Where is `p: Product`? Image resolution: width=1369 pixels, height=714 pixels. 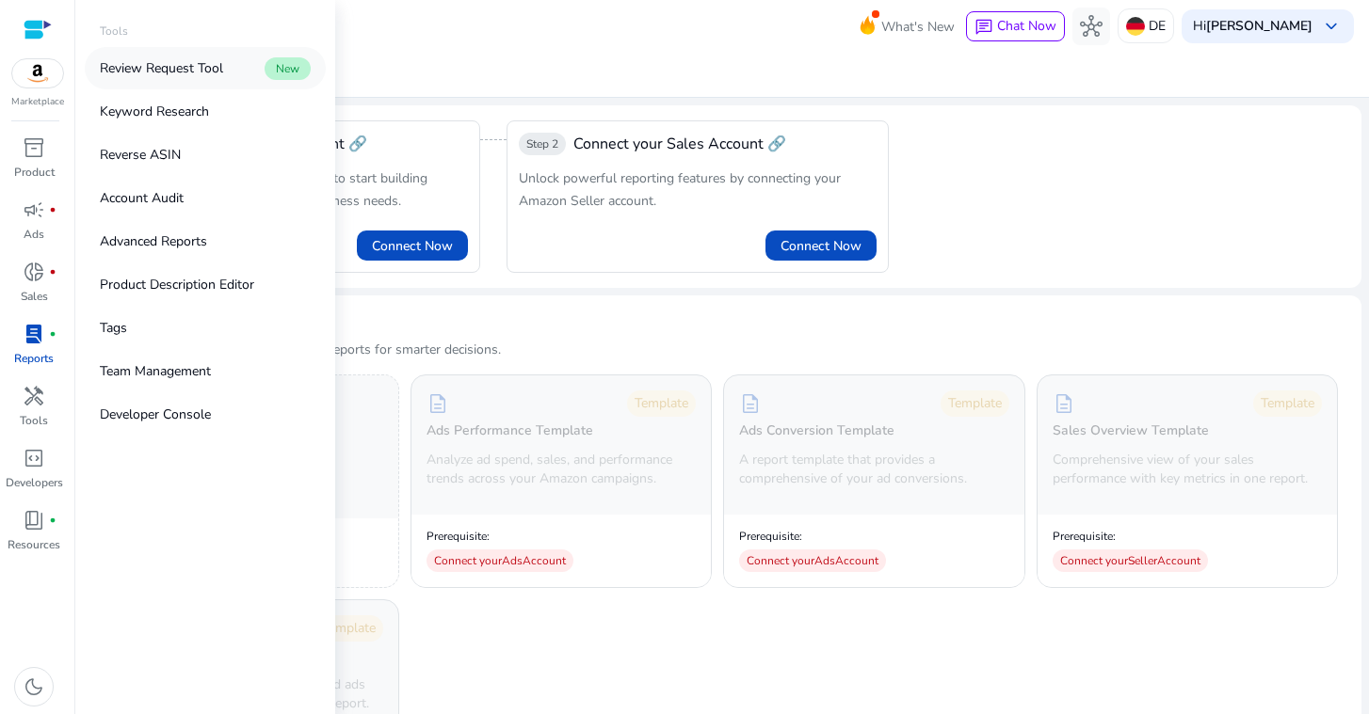 p: Product is located at coordinates (34, 172).